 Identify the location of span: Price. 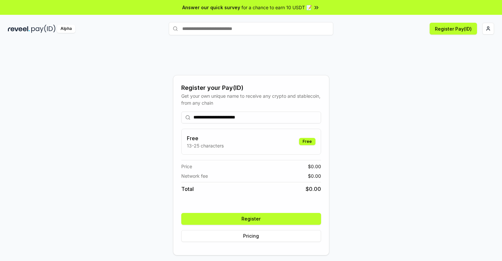
(186, 166).